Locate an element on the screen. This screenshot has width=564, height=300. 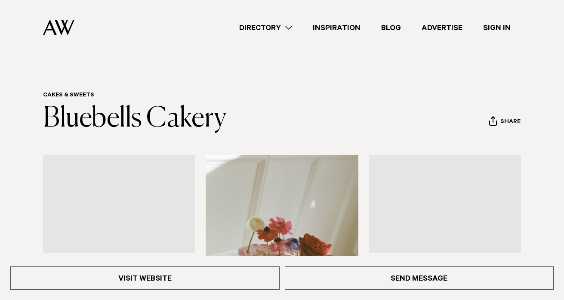
img: Auckland Weddings Logo is located at coordinates (58, 27).